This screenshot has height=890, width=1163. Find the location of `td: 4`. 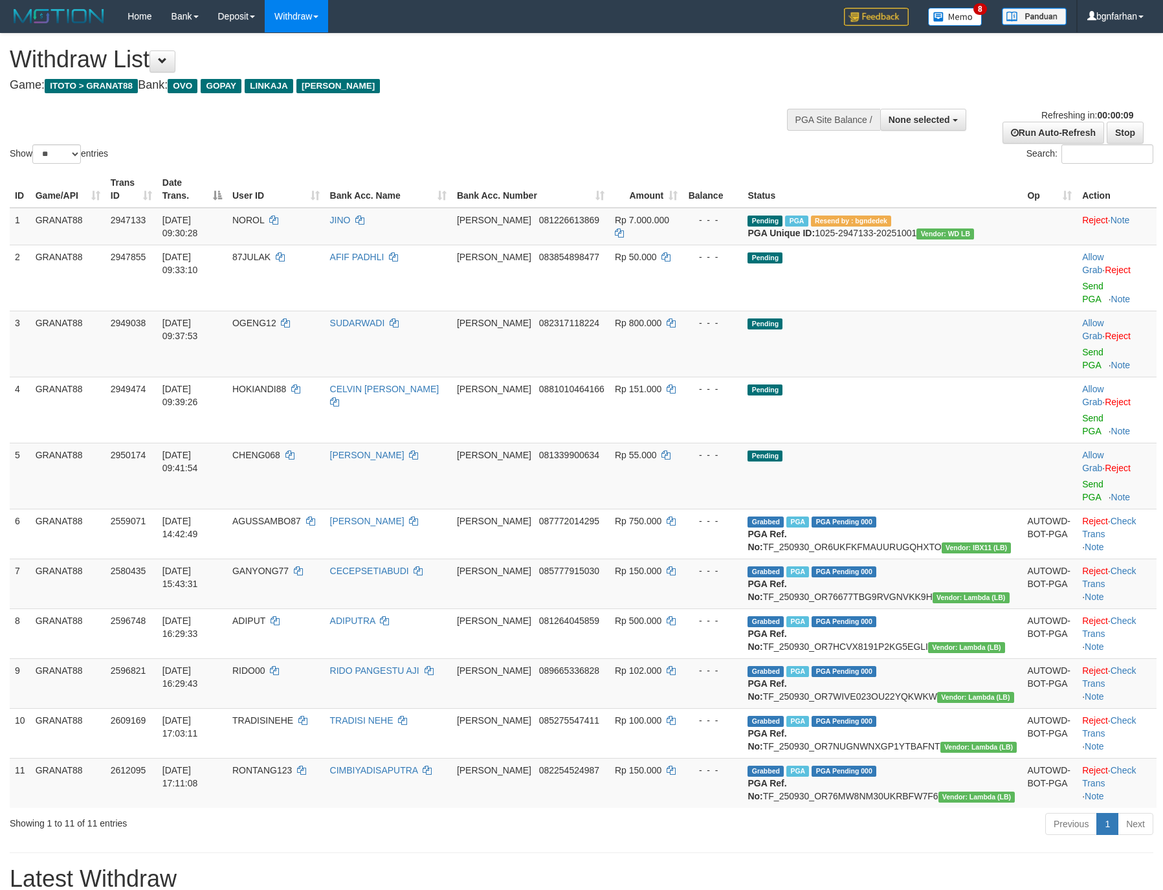

td: 4 is located at coordinates (20, 410).